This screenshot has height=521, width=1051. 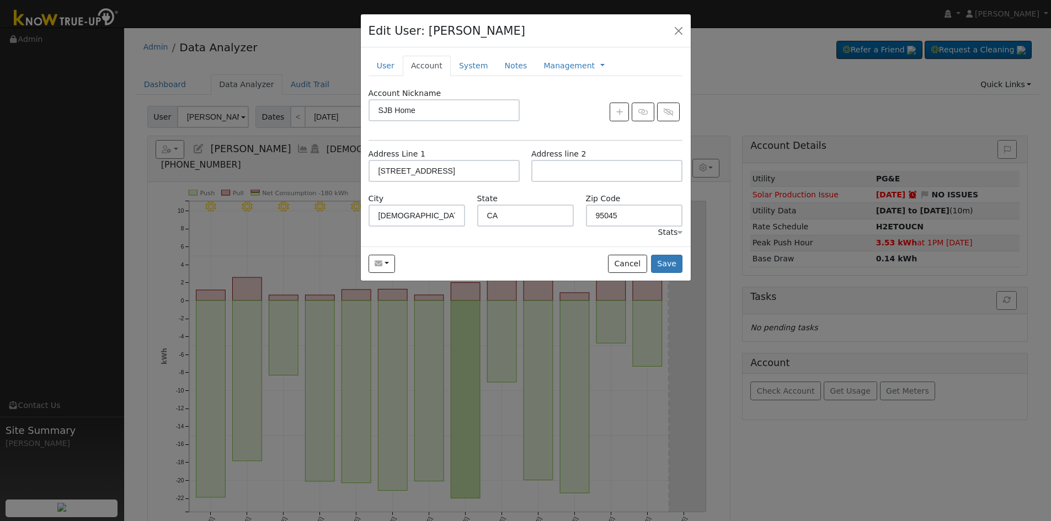 What do you see at coordinates (487, 199) in the screenshot?
I see `label: State` at bounding box center [487, 199].